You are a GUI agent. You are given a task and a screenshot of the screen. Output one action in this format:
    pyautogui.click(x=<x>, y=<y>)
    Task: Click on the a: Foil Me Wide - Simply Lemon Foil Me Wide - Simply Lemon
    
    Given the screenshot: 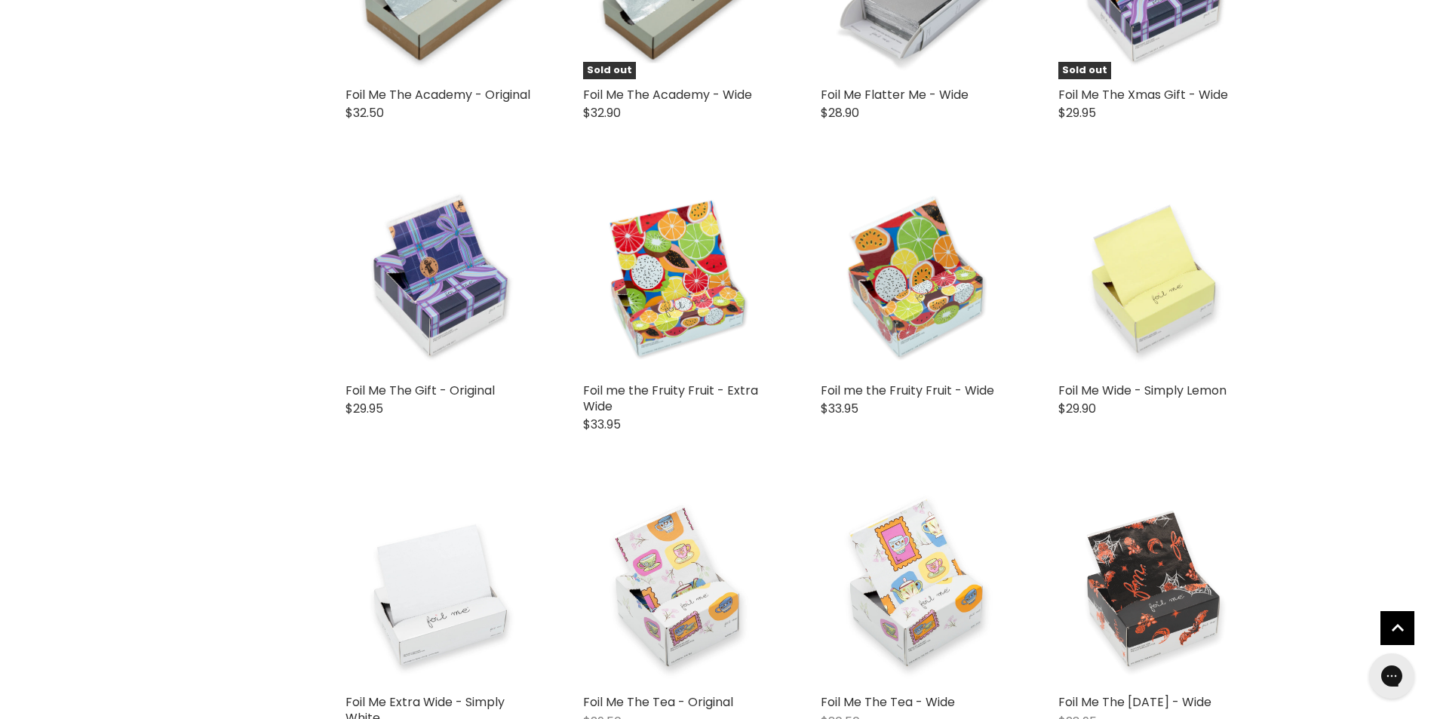 What is the action you would take?
    pyautogui.click(x=1154, y=278)
    